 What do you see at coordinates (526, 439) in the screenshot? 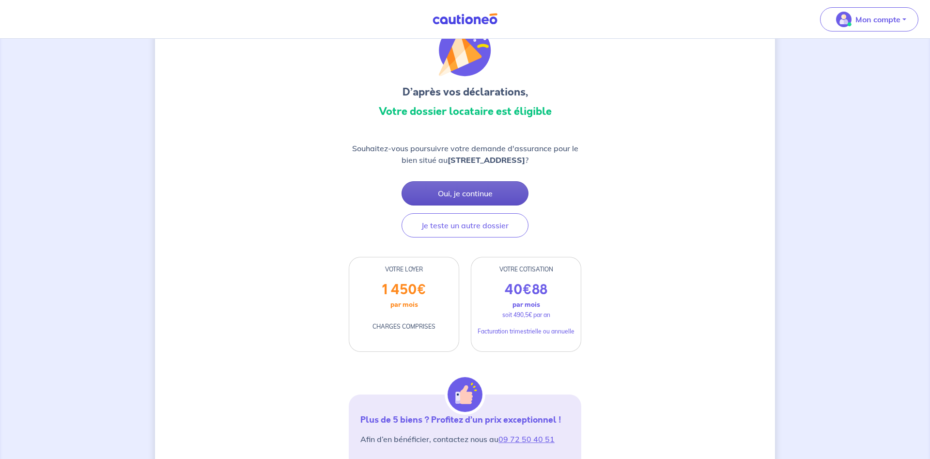
I see `a: 09 72 50 40 51` at bounding box center [526, 439].